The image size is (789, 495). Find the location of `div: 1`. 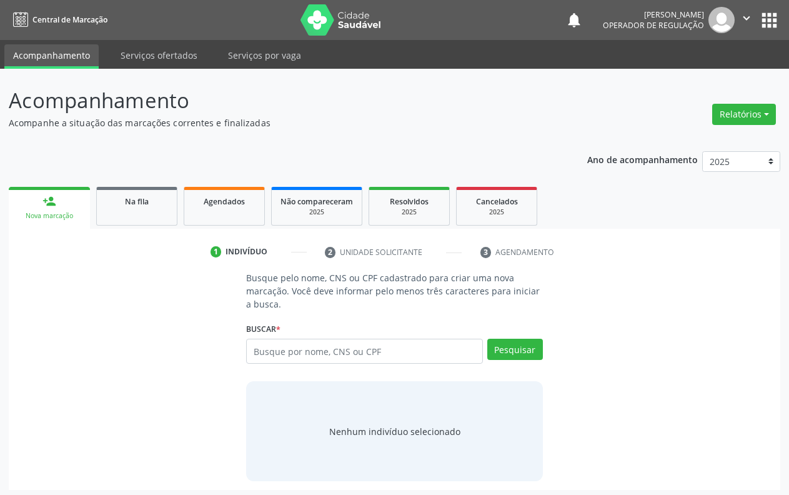

div: 1 is located at coordinates (216, 252).